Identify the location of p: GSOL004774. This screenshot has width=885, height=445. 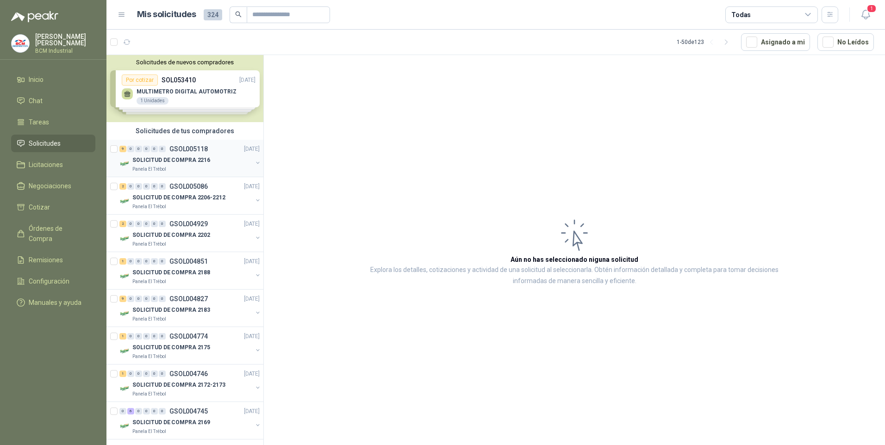
(188, 337).